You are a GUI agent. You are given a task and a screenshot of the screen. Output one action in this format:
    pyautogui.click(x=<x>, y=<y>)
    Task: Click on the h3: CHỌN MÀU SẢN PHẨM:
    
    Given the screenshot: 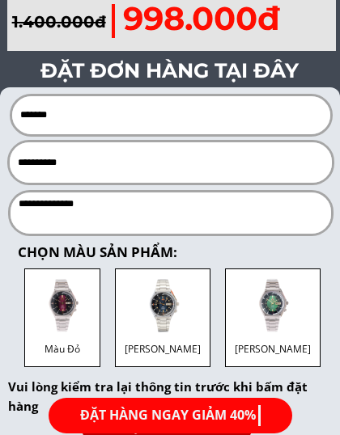 What is the action you would take?
    pyautogui.click(x=99, y=252)
    